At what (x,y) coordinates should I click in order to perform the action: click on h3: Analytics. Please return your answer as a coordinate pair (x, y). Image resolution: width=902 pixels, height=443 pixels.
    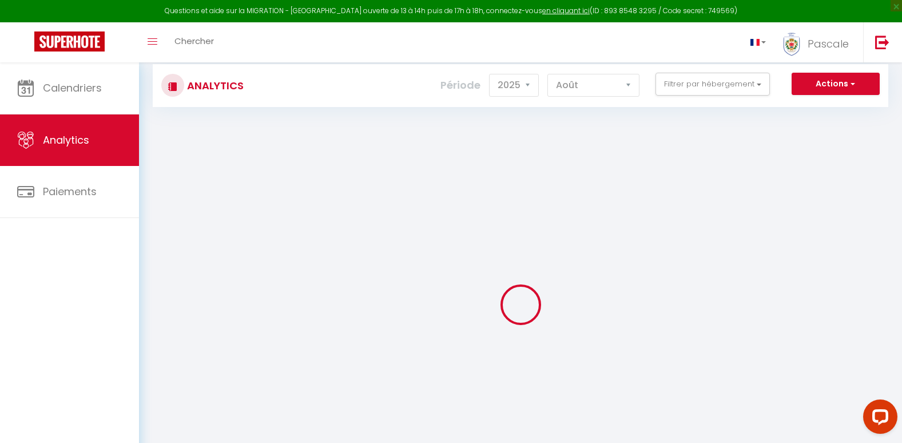
    Looking at the image, I should click on (214, 85).